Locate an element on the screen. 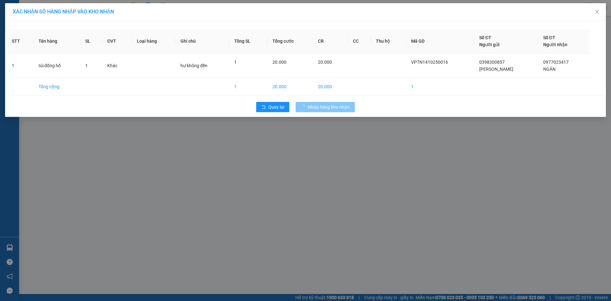 This screenshot has width=611, height=301. td: túi đồng hồ is located at coordinates (57, 66).